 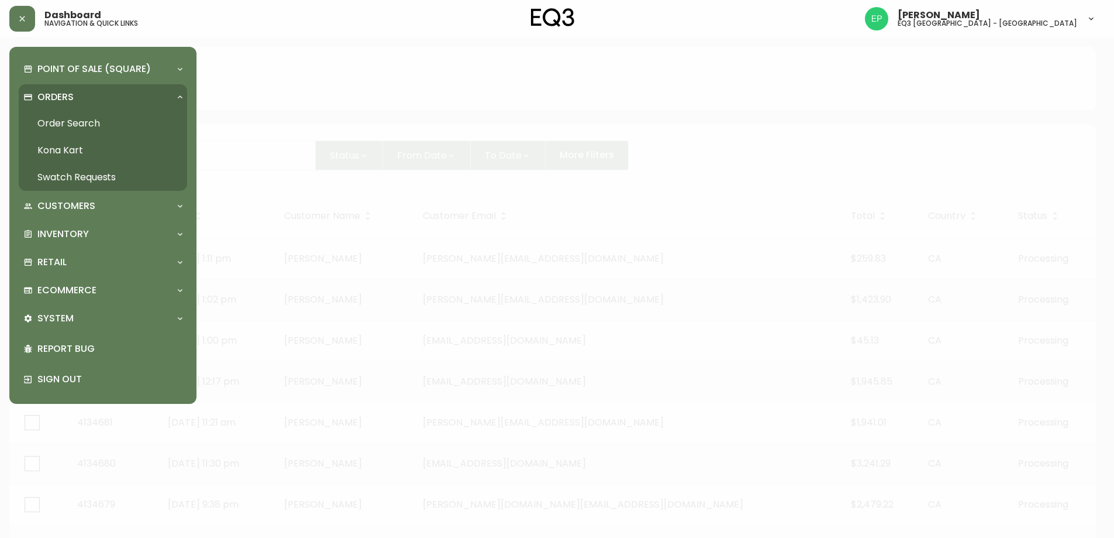 I want to click on a: Swatch Requests, so click(x=103, y=177).